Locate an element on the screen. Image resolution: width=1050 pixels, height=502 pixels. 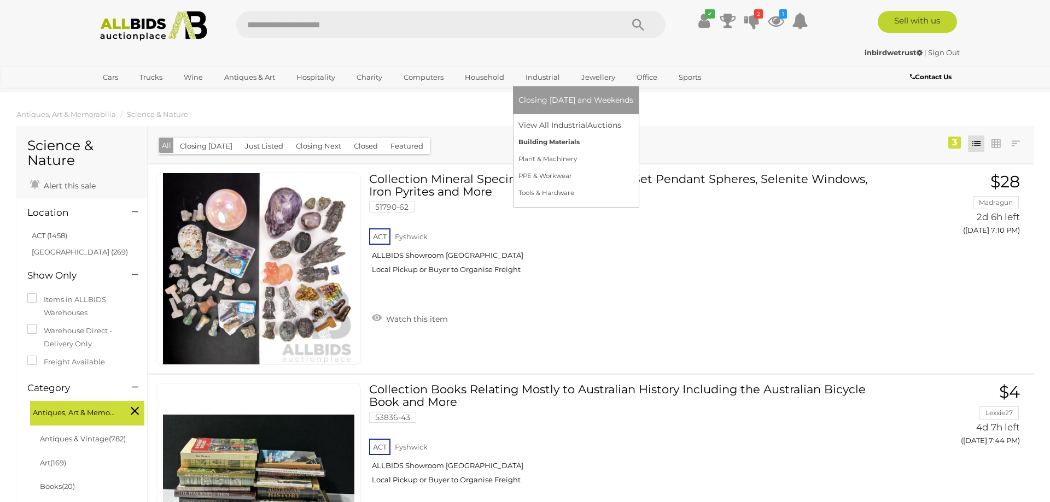
span: $4 is located at coordinates (1009, 392).